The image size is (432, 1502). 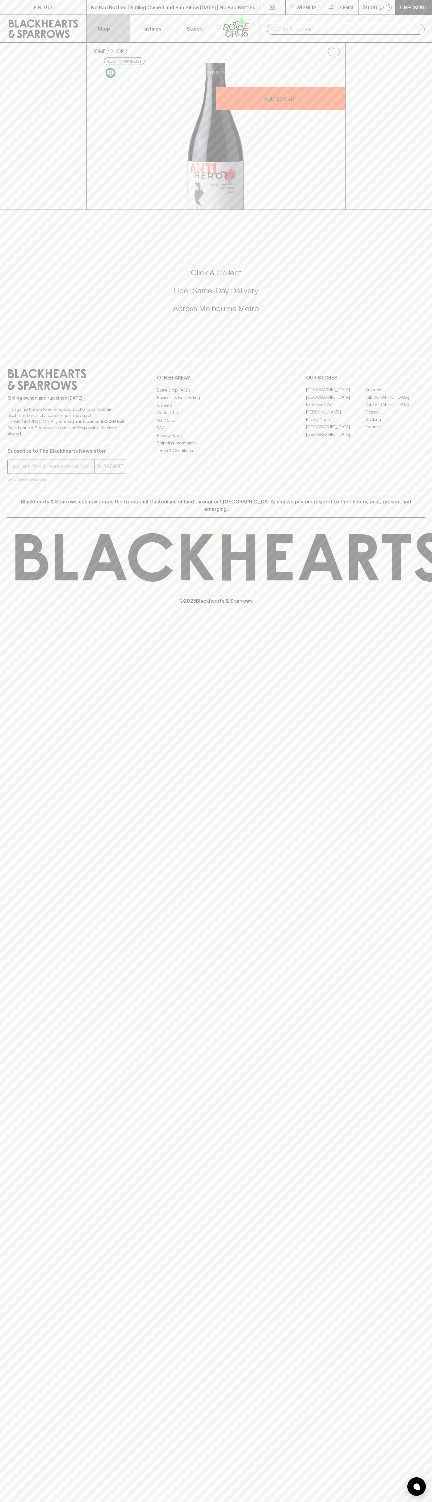 I want to click on h5: Uber Same-Day Delivery, so click(x=216, y=291).